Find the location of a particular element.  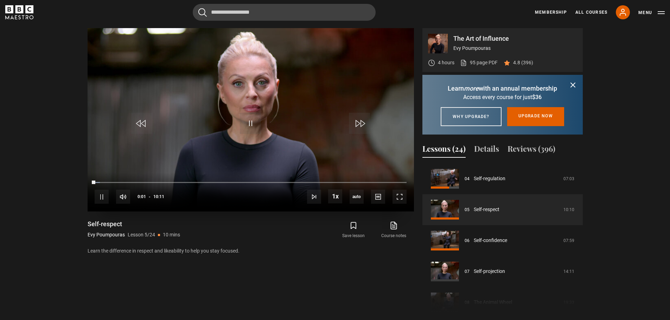

span: 10:11 is located at coordinates (159, 197).